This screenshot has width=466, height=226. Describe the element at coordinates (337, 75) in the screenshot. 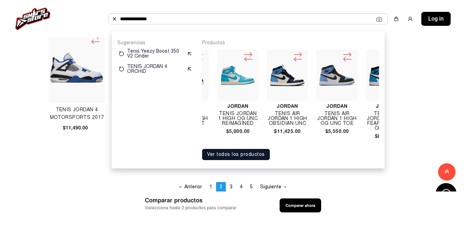

I see `img: Tenis Air Jordan 1 High Og Unc Toe` at that location.